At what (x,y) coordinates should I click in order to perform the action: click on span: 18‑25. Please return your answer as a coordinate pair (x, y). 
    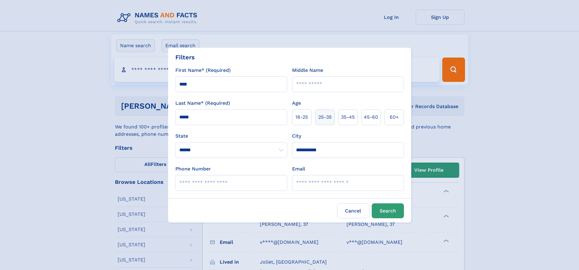
    Looking at the image, I should click on (302, 117).